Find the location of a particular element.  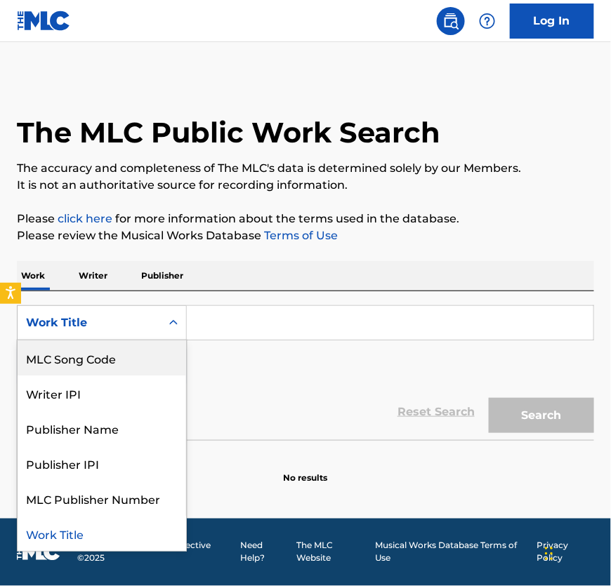

img: help is located at coordinates (487, 21).